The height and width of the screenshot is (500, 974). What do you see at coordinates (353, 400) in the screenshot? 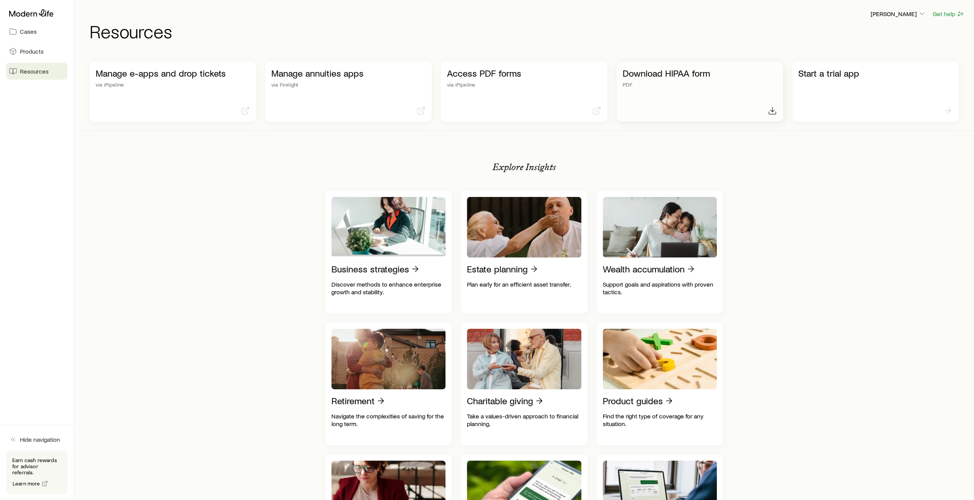
I see `p: Retirement` at bounding box center [353, 400].